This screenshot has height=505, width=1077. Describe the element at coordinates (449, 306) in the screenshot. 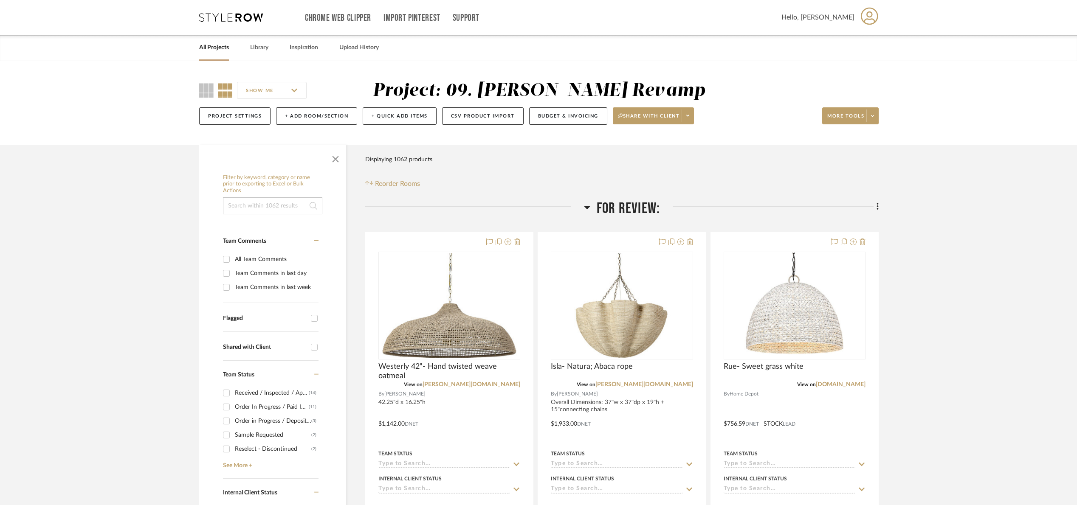

I see `img: Westerly 42"- Hand twisted weave oatmeal` at that location.